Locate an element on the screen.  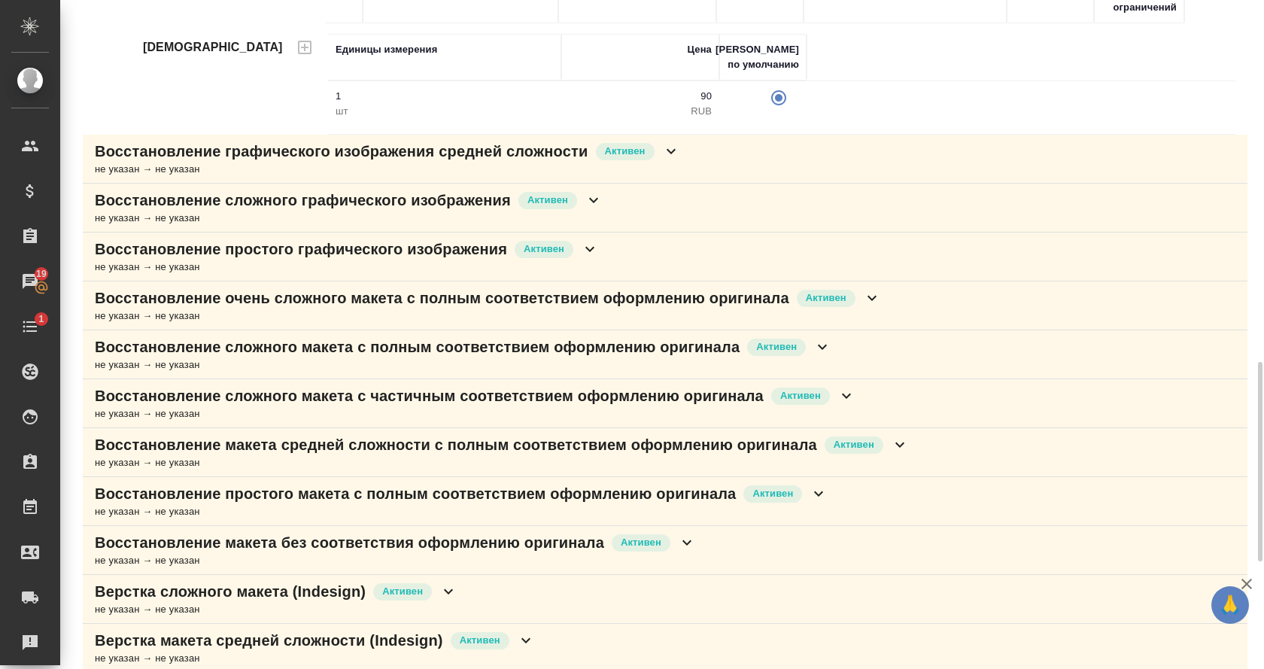
div: Восстановление графического изображения средней сложностиАктивенне указан → не указан is located at coordinates (665, 159).